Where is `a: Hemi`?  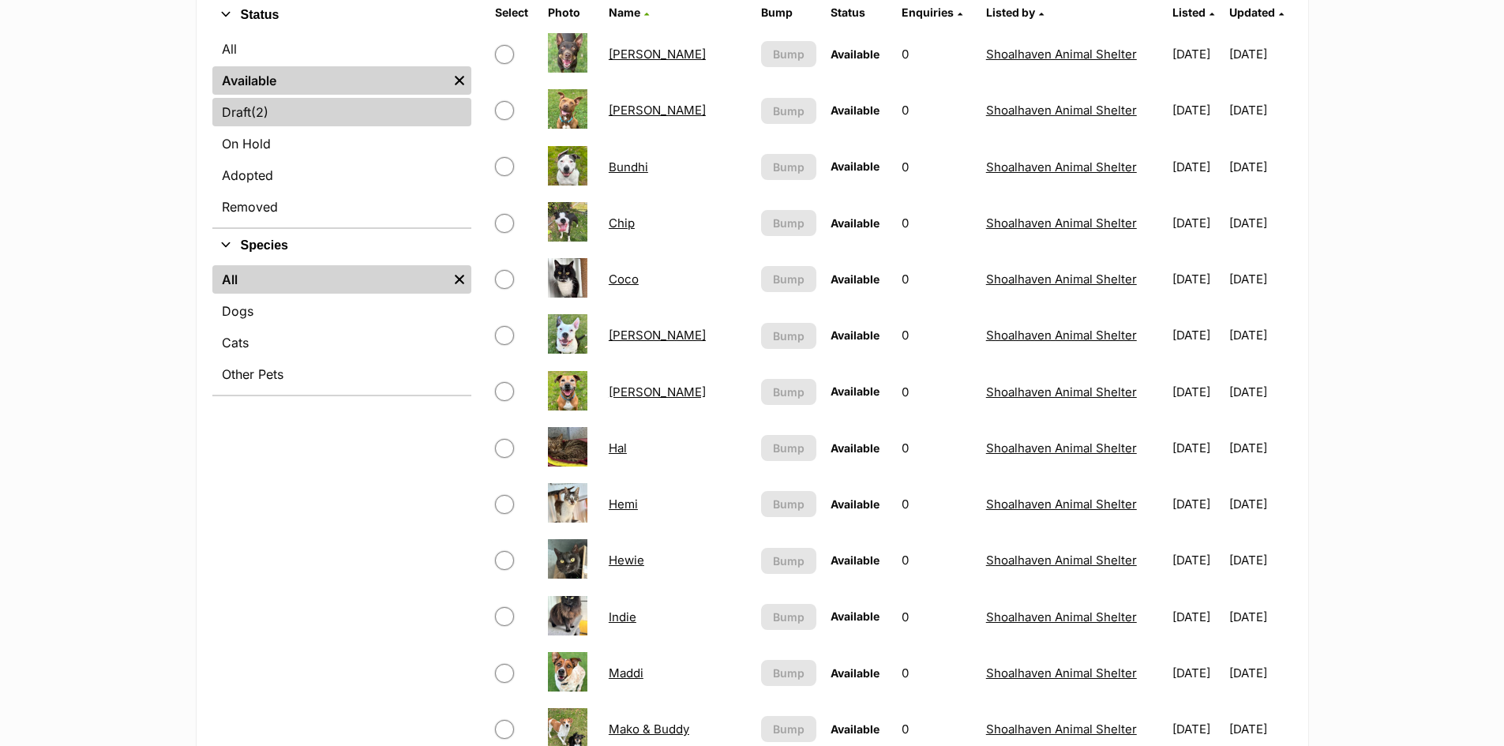
a: Hemi is located at coordinates (623, 504).